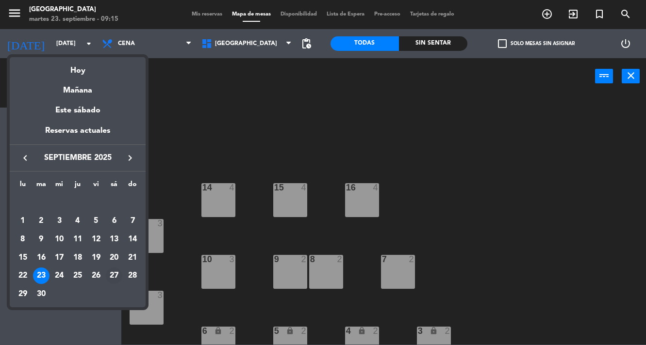 This screenshot has height=345, width=646. I want to click on td: SEP., so click(78, 203).